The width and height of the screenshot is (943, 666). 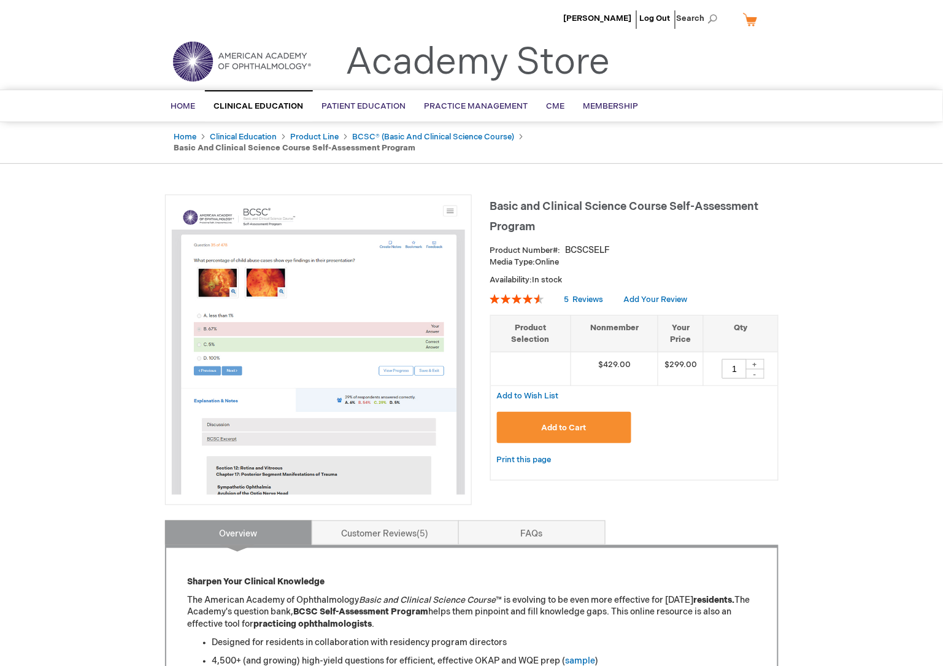 I want to click on a: FAQs, so click(x=532, y=532).